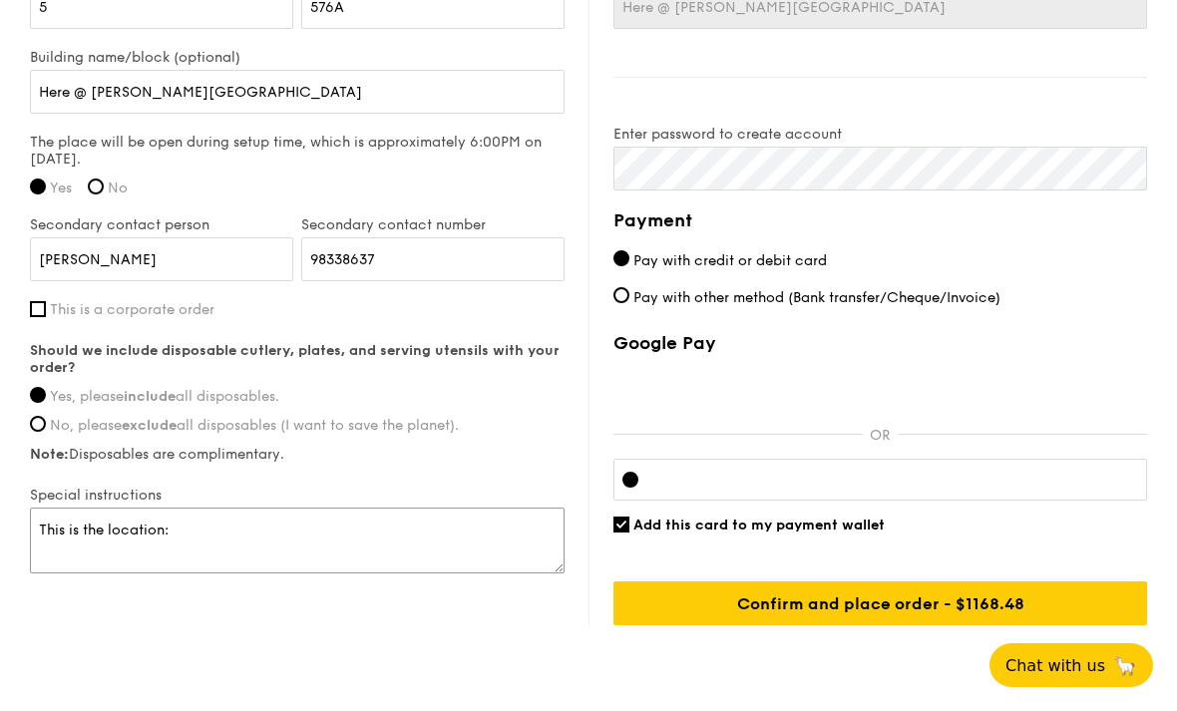 Image resolution: width=1177 pixels, height=711 pixels. Describe the element at coordinates (38, 187) in the screenshot. I see `input: Yes` at that location.